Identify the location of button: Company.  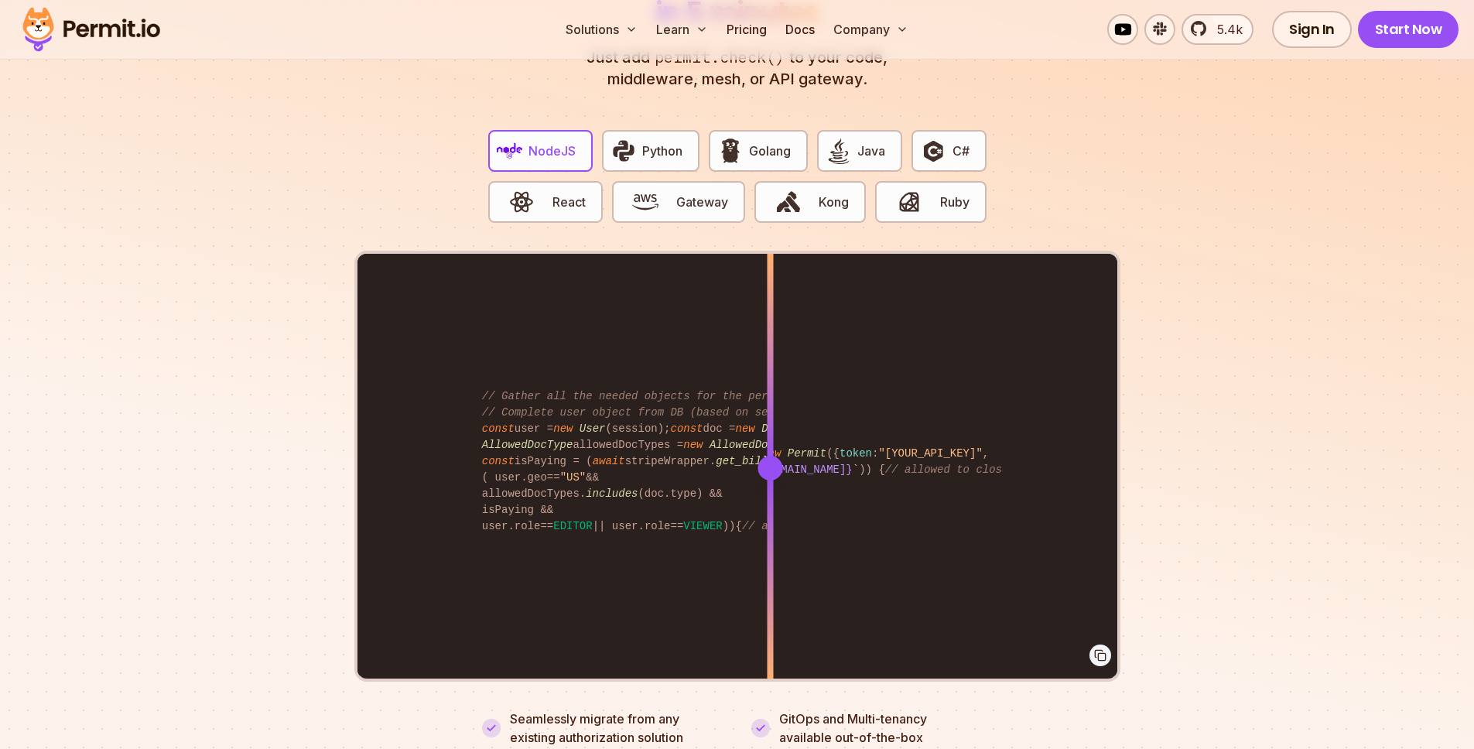
(871, 29).